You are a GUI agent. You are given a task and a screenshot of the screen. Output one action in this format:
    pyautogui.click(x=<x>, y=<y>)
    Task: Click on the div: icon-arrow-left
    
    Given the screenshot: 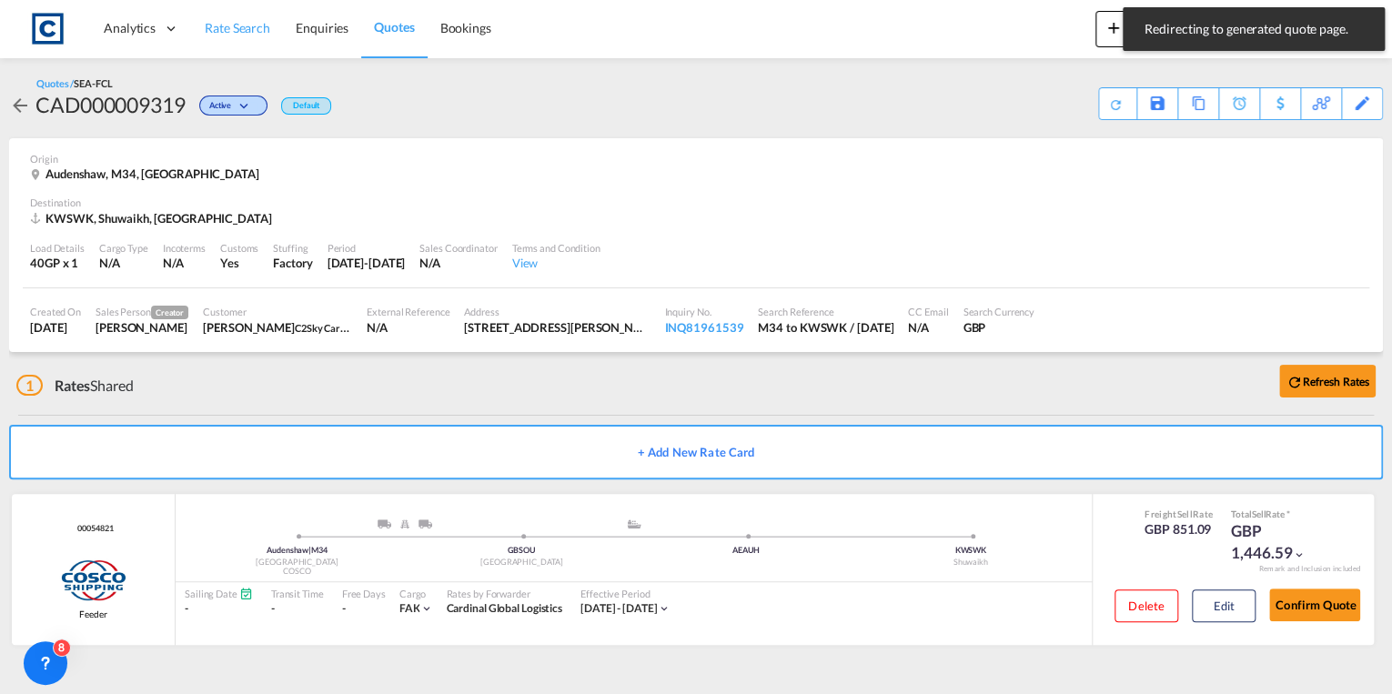 What is the action you would take?
    pyautogui.click(x=22, y=105)
    